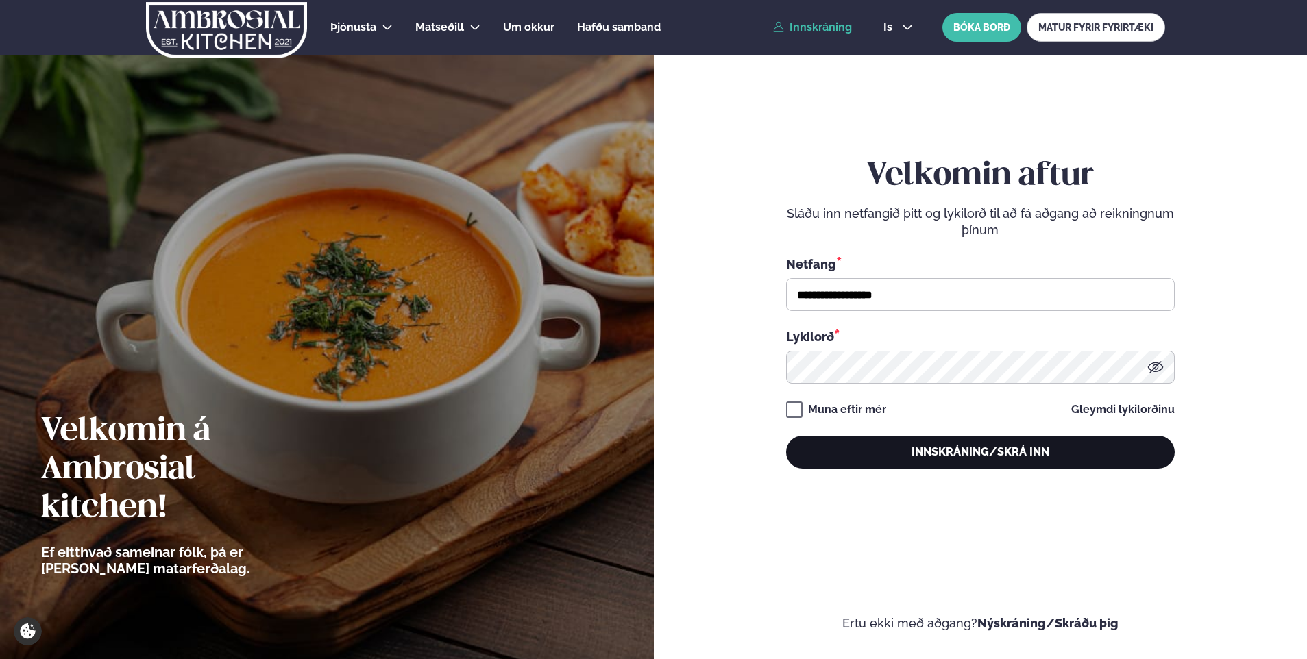 The image size is (1307, 659). I want to click on span: Þjónusta, so click(353, 27).